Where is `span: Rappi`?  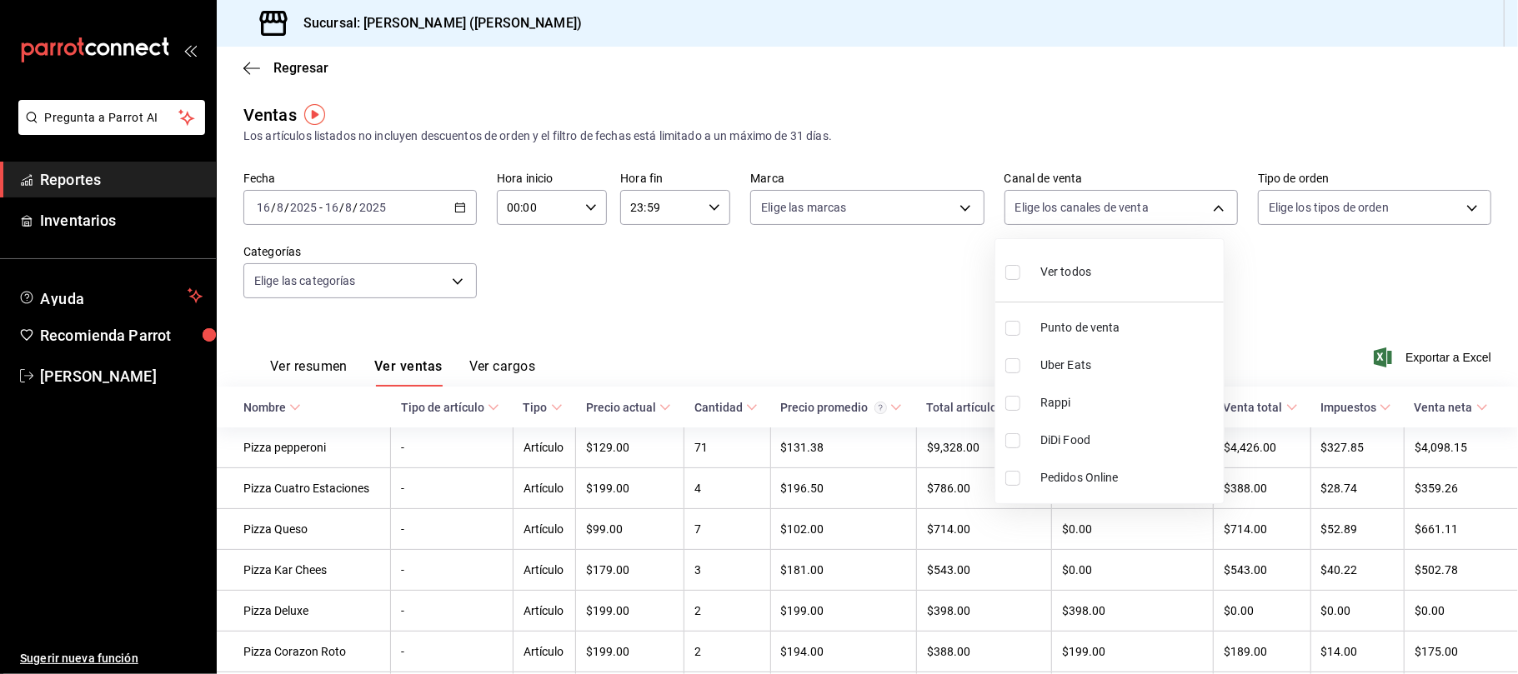 span: Rappi is located at coordinates (1128, 403).